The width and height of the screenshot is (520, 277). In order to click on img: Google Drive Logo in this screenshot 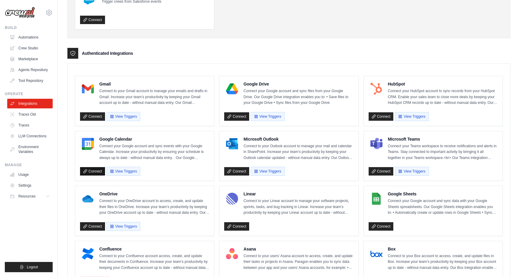, I will do `click(232, 89)`.